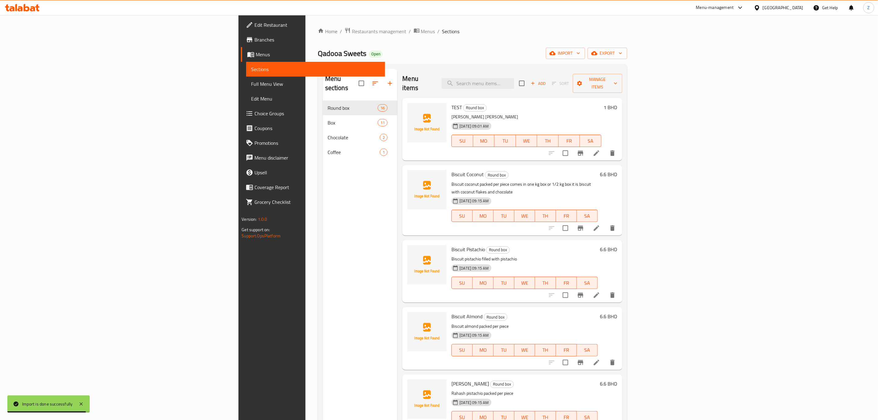 Image resolution: width=878 pixels, height=420 pixels. I want to click on span: export, so click(607, 53).